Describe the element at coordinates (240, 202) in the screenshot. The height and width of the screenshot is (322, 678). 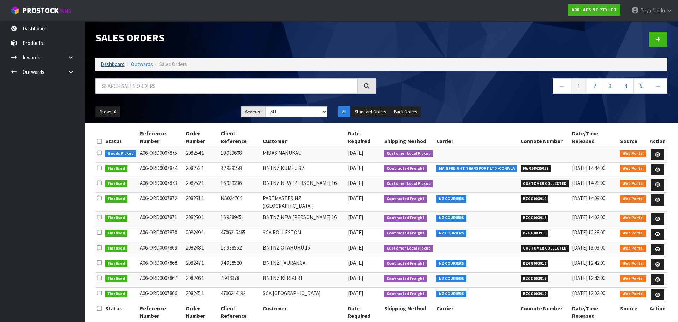
I see `td: NS024764` at that location.